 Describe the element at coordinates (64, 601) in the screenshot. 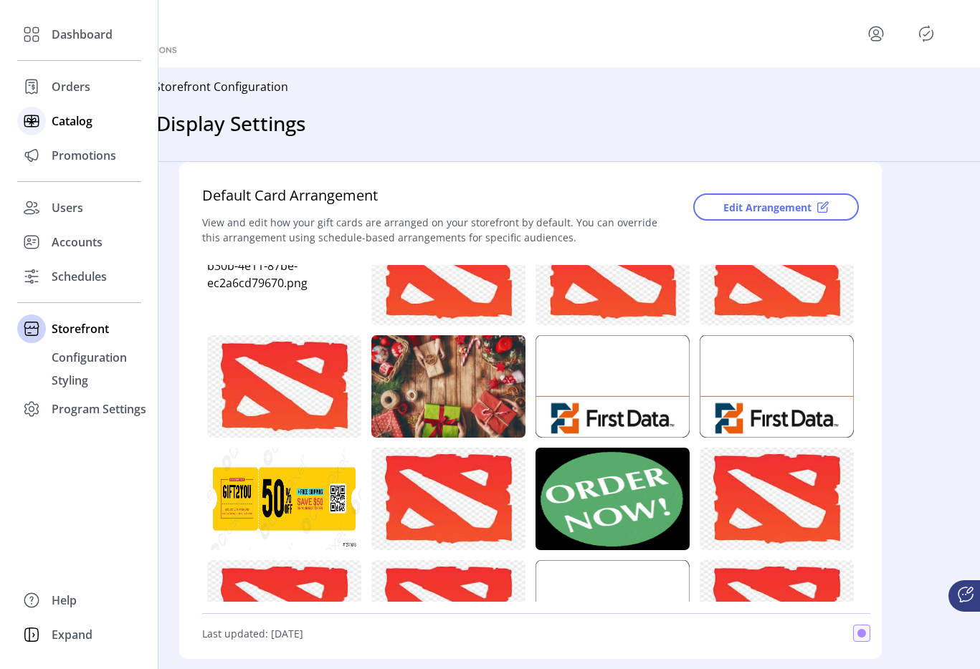

I see `span: Help` at that location.